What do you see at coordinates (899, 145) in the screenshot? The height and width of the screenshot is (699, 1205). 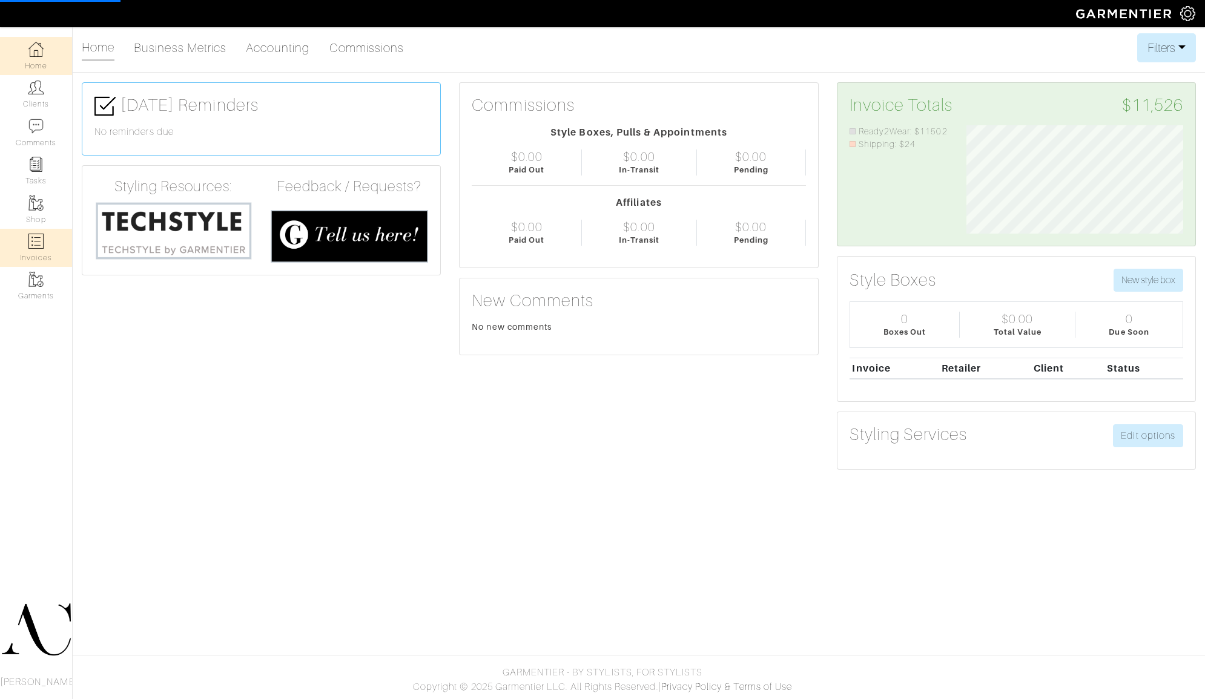 I see `li: Shipping: $24` at bounding box center [899, 145].